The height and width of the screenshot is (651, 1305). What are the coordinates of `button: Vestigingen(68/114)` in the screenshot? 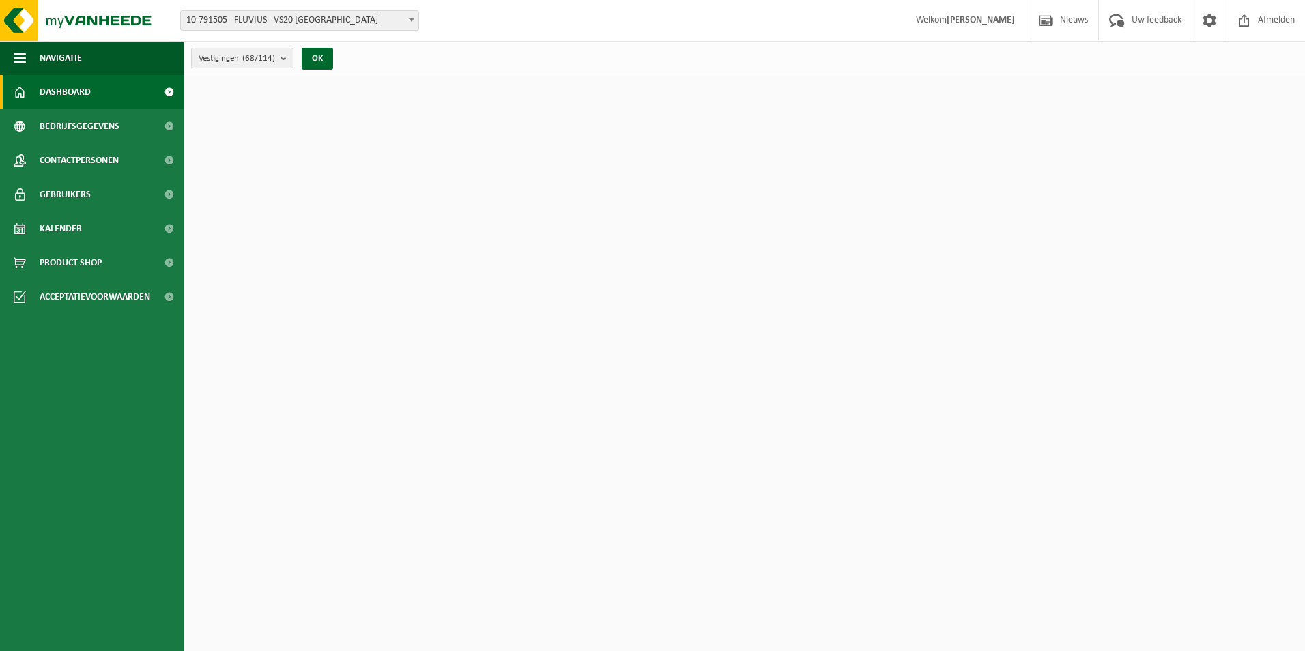 It's located at (242, 58).